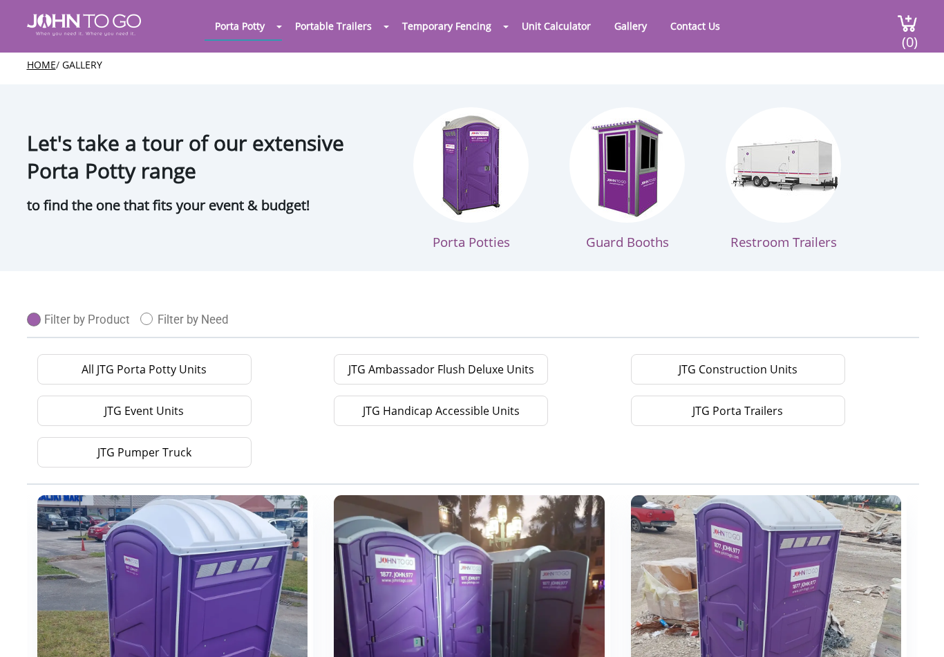  I want to click on a: JTG Ambassador Flush Deluxe Units, so click(441, 369).